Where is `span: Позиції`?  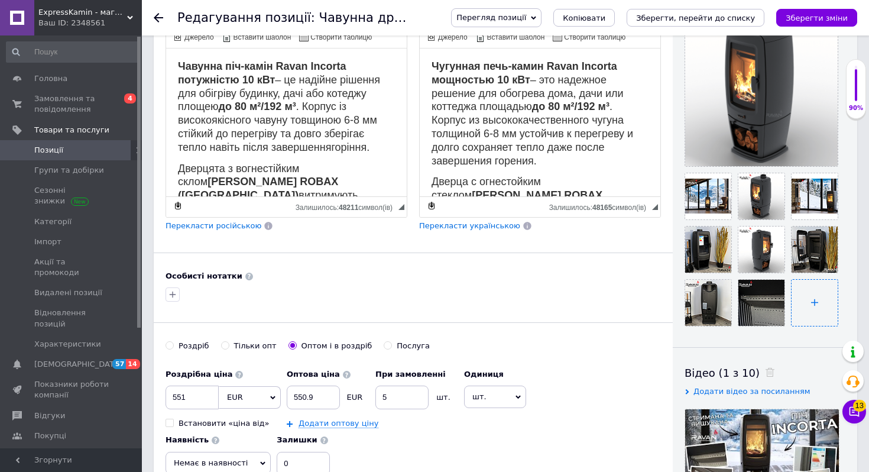
span: Позиції is located at coordinates (48, 150).